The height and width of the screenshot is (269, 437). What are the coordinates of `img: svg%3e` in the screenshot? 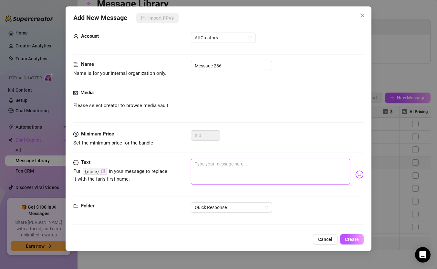 It's located at (360, 175).